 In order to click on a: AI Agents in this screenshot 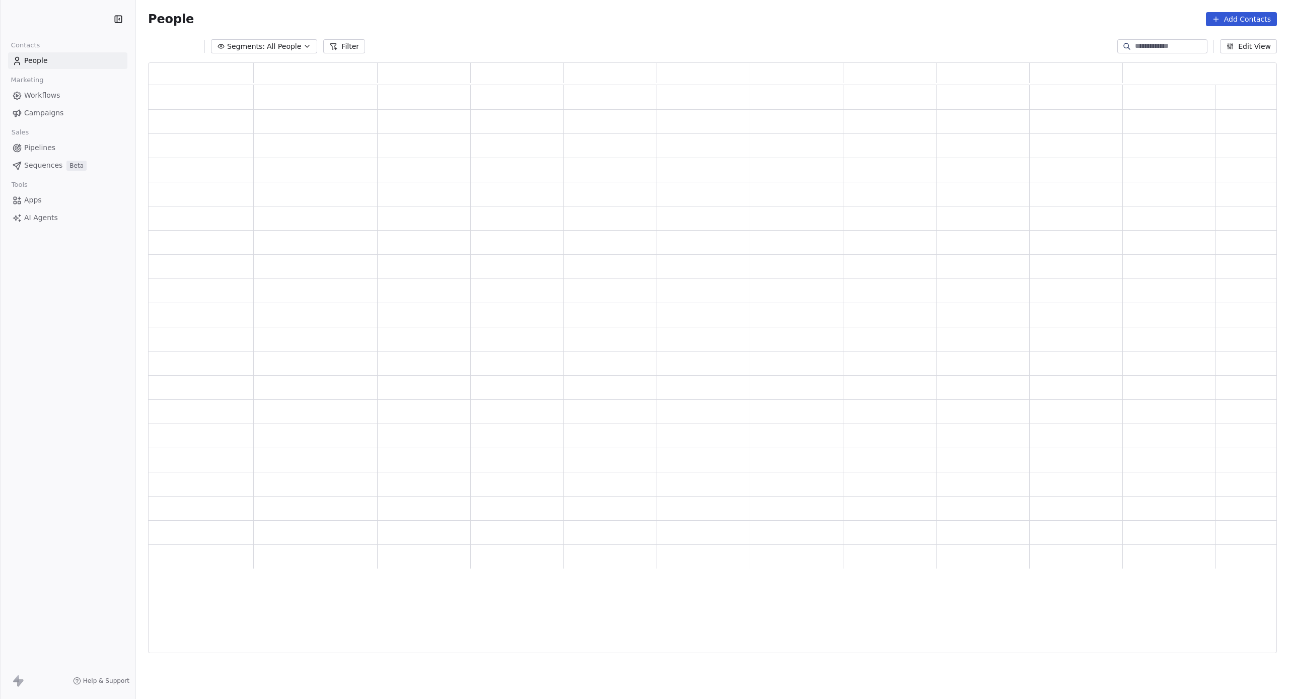, I will do `click(67, 218)`.